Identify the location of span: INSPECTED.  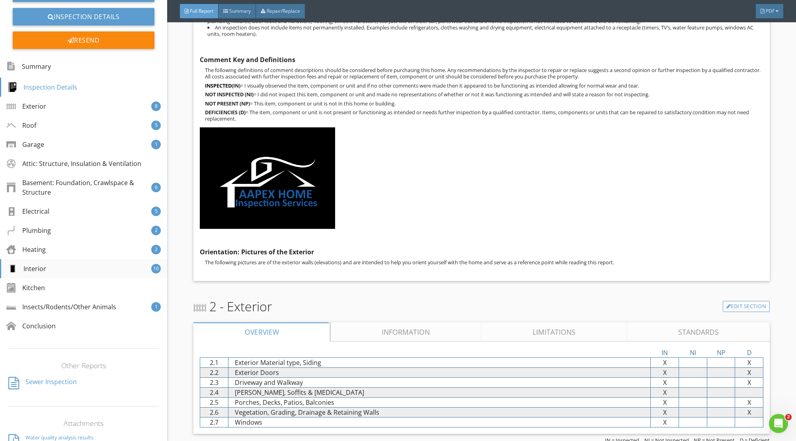
(218, 86).